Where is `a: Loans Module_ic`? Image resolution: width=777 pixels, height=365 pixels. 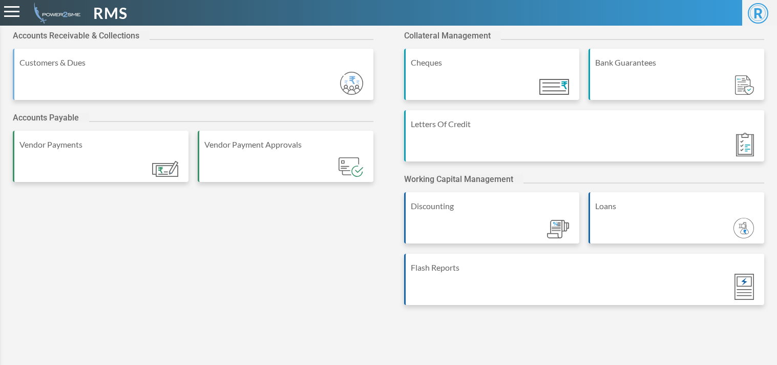
a: Loans Module_ic is located at coordinates (676, 223).